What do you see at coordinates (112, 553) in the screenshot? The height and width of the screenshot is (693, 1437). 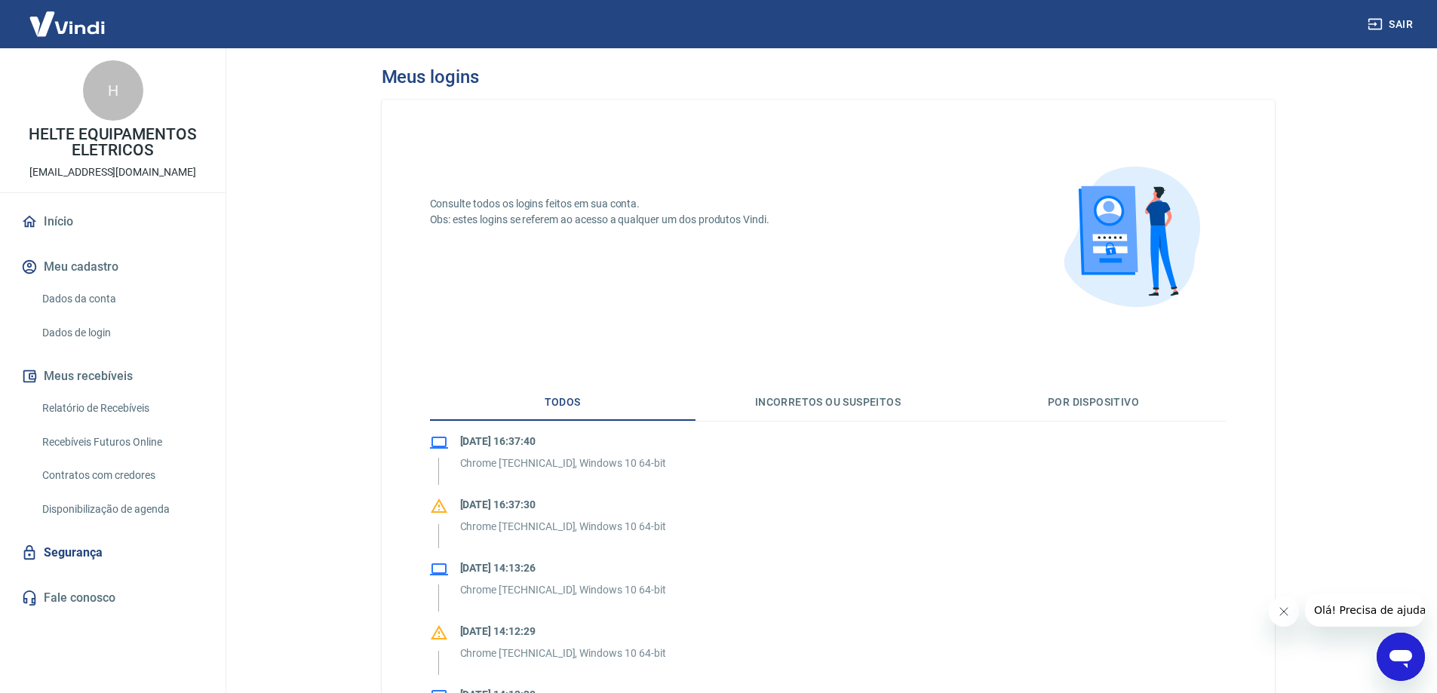 I see `a: Segurança` at bounding box center [112, 553].